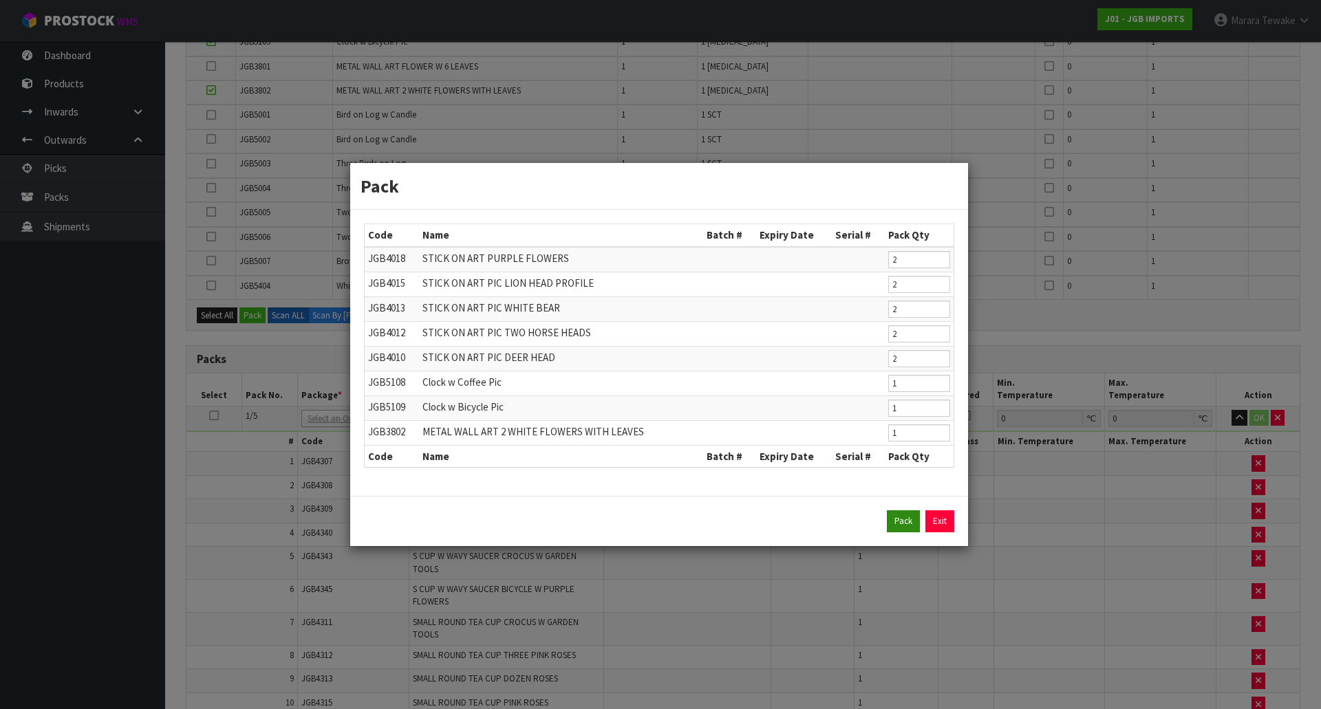 The height and width of the screenshot is (709, 1321). What do you see at coordinates (387, 283) in the screenshot?
I see `span: JGB4015` at bounding box center [387, 283].